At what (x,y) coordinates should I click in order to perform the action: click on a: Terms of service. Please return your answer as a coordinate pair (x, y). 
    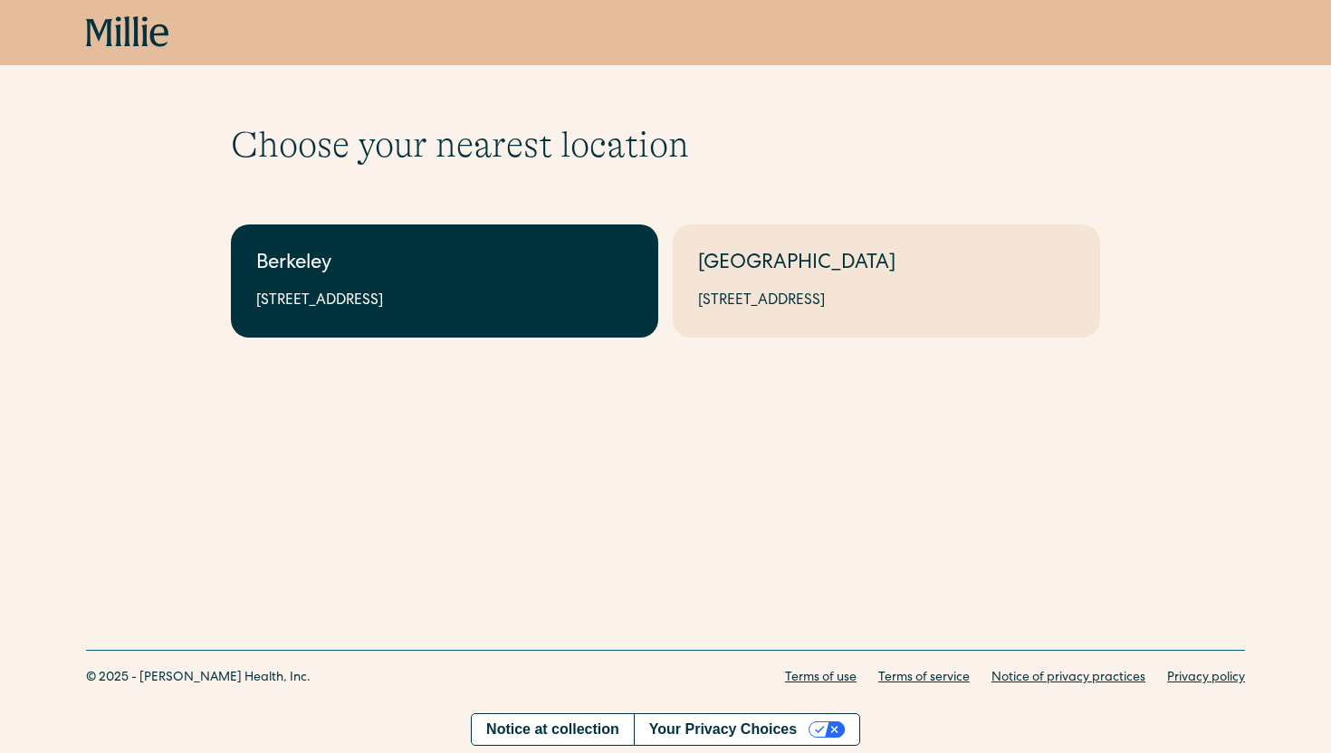
    Looking at the image, I should click on (923, 678).